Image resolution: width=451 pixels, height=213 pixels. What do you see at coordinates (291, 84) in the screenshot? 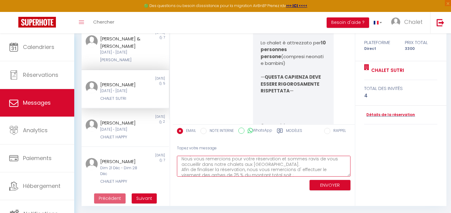
I see `strong: QUESTA CAPIENZA DEVE ESSERE RIGOROSAMENTE RISPETTATA` at bounding box center [291, 84].